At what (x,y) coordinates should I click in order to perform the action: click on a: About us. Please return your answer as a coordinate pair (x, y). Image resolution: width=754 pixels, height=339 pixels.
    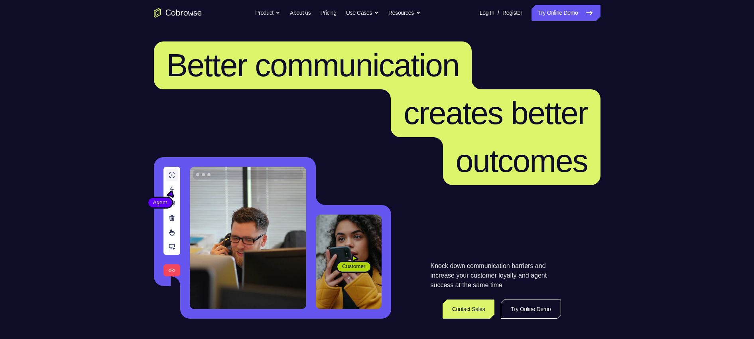
    Looking at the image, I should click on (300, 13).